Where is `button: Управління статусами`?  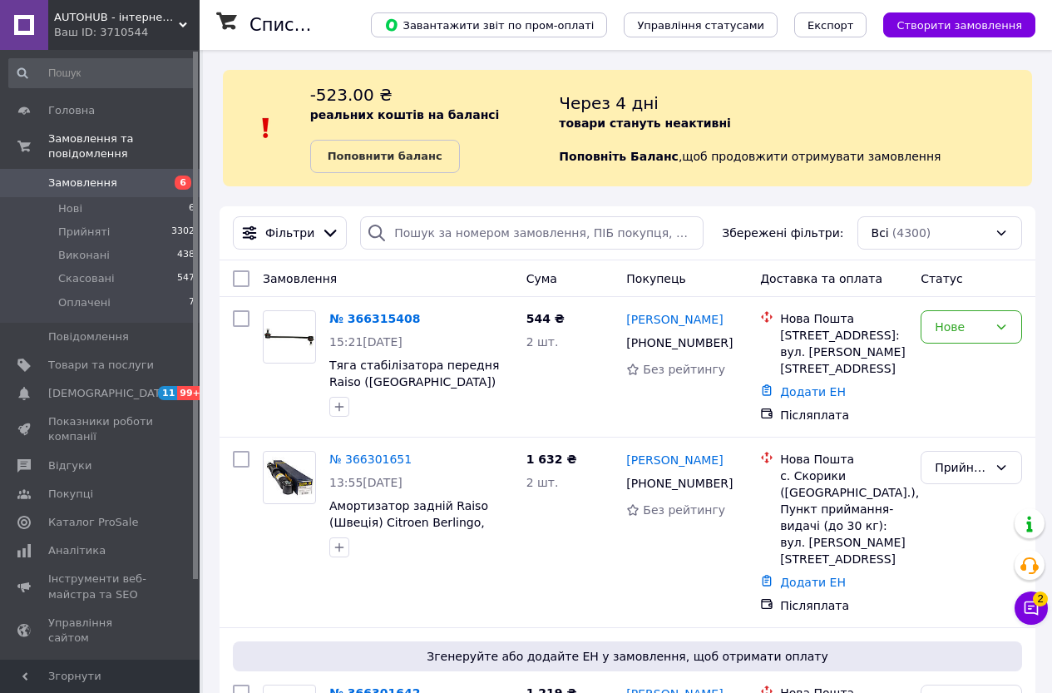
button: Управління статусами is located at coordinates (700, 25).